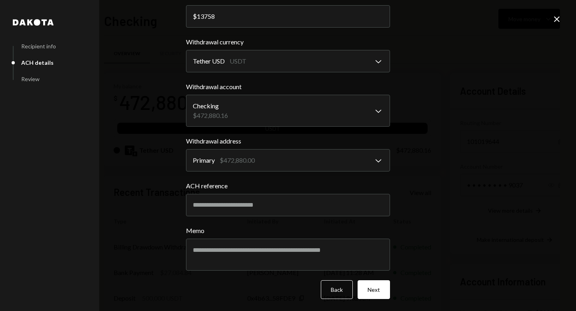  What do you see at coordinates (288, 111) in the screenshot?
I see `button: Withdrawal account` at bounding box center [288, 111].